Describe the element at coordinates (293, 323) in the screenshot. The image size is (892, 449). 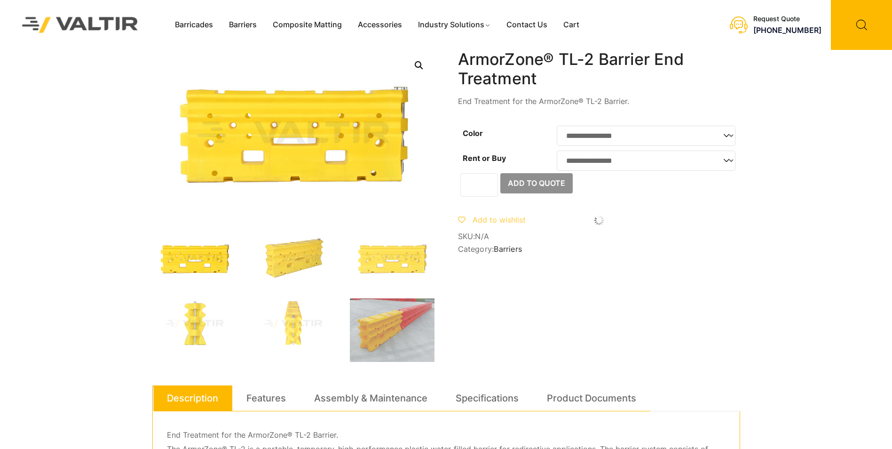
I see `img: Armorzone_Yellow_Top.jpg` at that location.